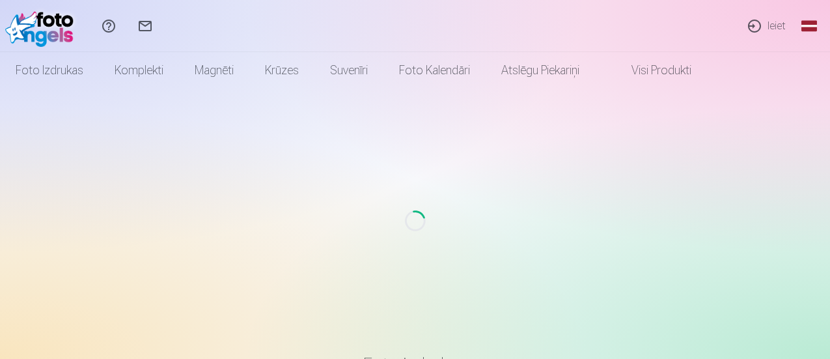 Image resolution: width=830 pixels, height=359 pixels. I want to click on a: Foto kalendāri, so click(434, 70).